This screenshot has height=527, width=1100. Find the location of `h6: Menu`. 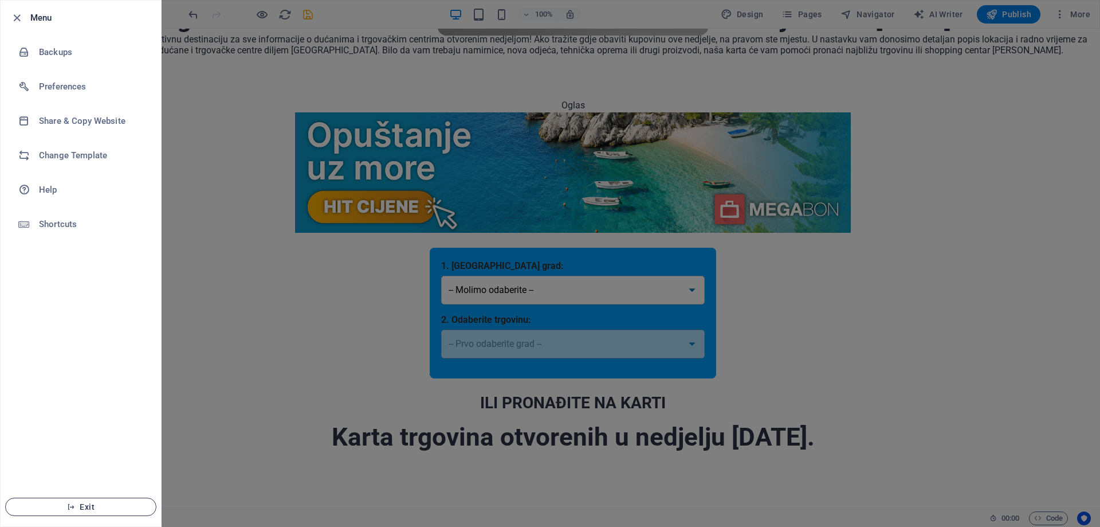

h6: Menu is located at coordinates (91, 18).